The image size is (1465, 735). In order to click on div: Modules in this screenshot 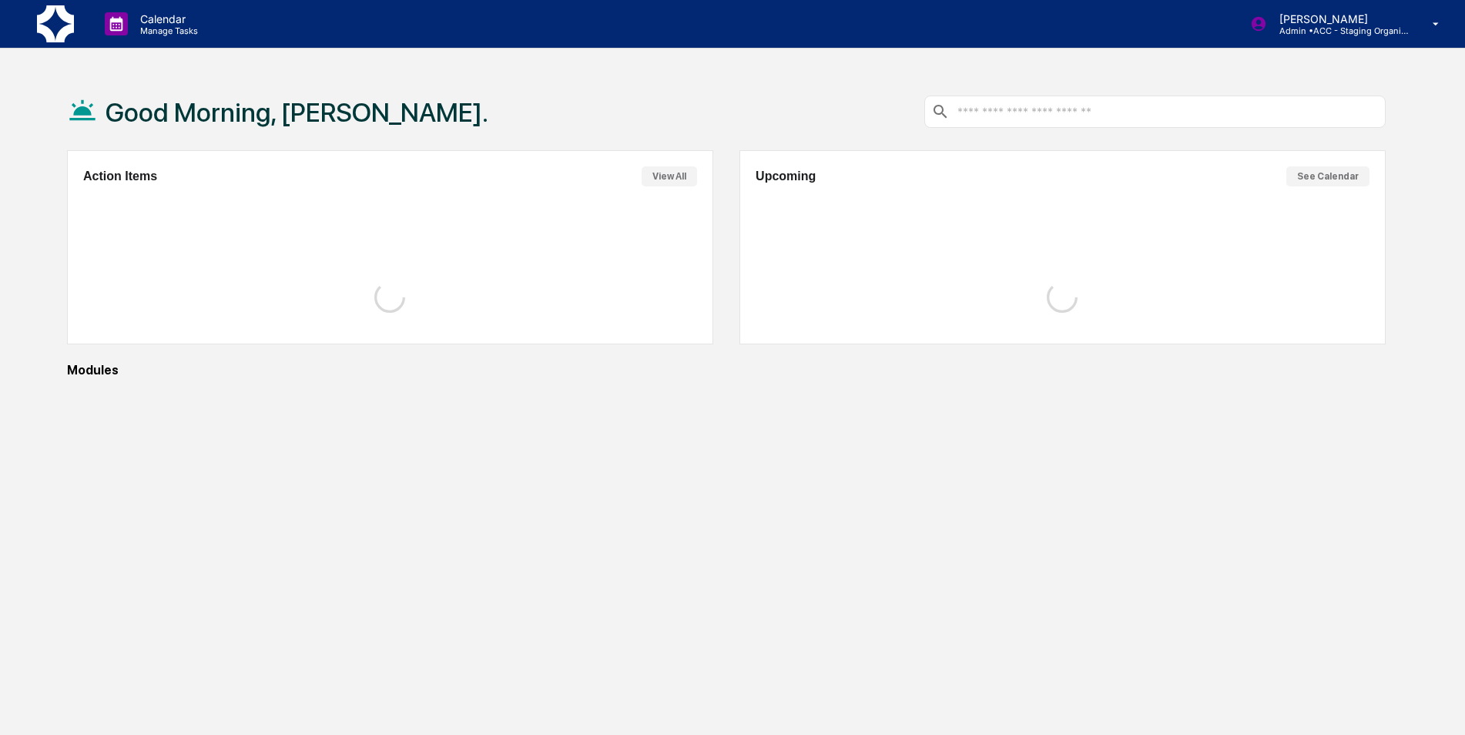, I will do `click(726, 370)`.